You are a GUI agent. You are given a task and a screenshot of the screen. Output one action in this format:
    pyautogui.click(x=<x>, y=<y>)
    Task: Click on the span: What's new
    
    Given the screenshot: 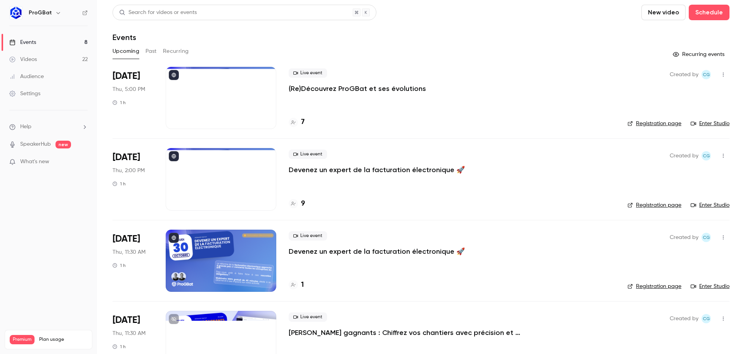 What is the action you would take?
    pyautogui.click(x=35, y=161)
    